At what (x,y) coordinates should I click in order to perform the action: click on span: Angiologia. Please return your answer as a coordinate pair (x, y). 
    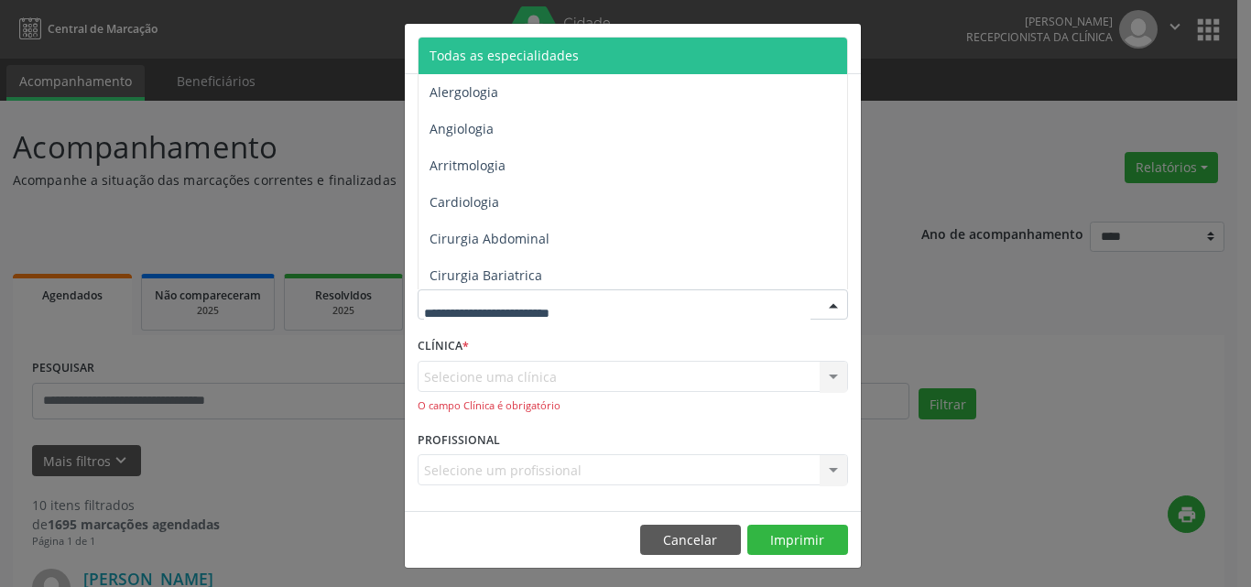
    Looking at the image, I should click on (462, 128).